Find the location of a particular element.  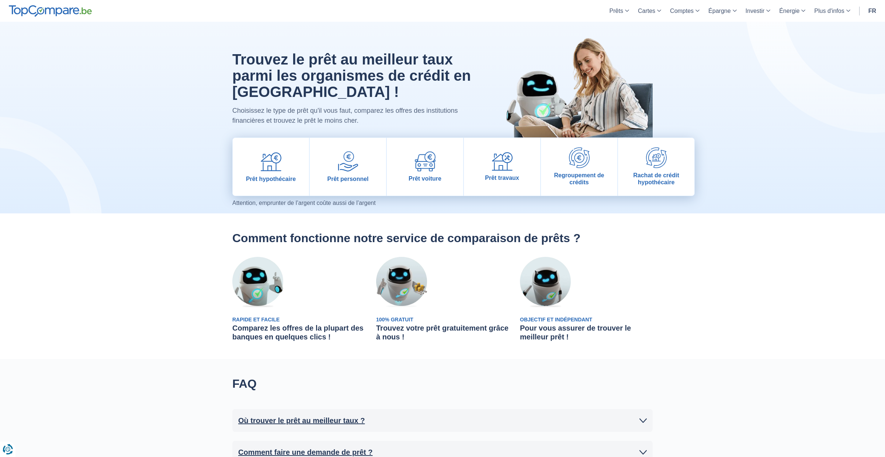

span: Prêt personnel is located at coordinates (348, 179).